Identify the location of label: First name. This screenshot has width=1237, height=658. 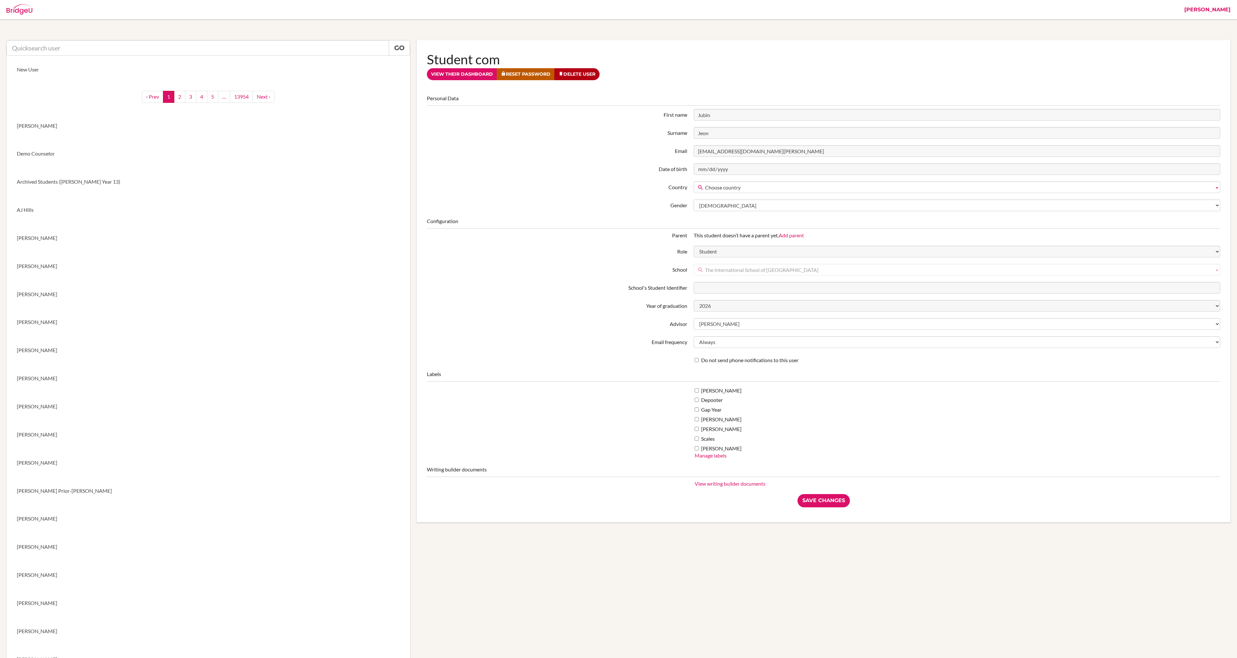
(557, 114).